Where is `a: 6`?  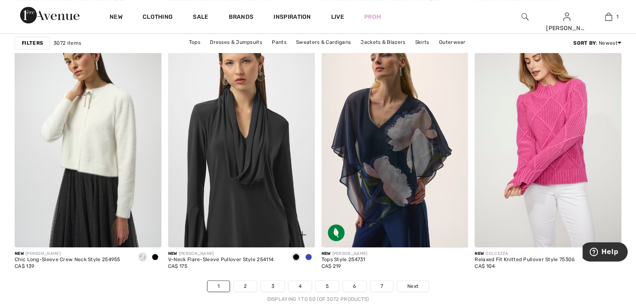 a: 6 is located at coordinates (354, 286).